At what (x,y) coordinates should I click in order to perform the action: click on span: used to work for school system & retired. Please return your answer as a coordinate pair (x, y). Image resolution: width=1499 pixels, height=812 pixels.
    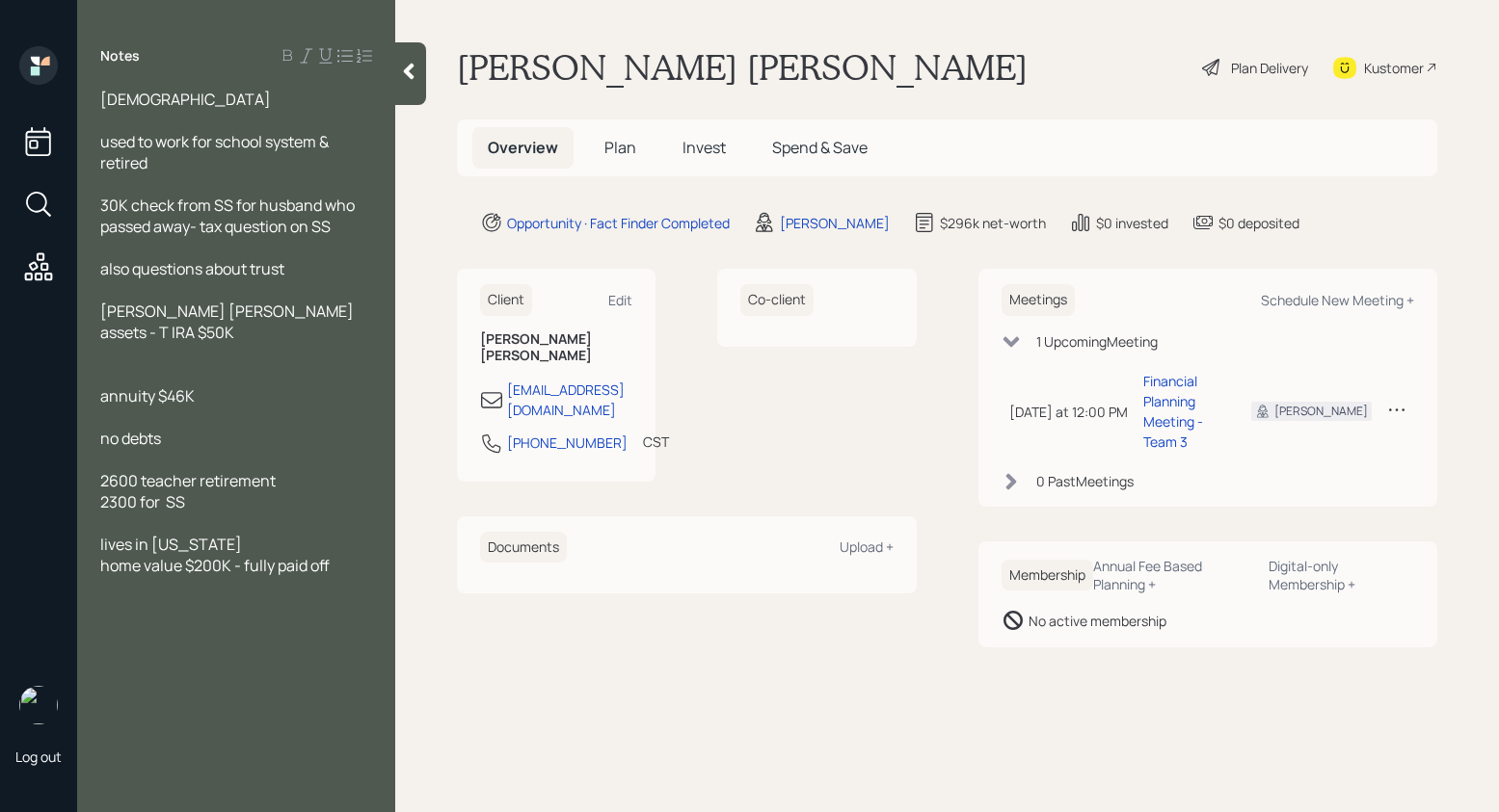
    Looking at the image, I should click on (216, 153).